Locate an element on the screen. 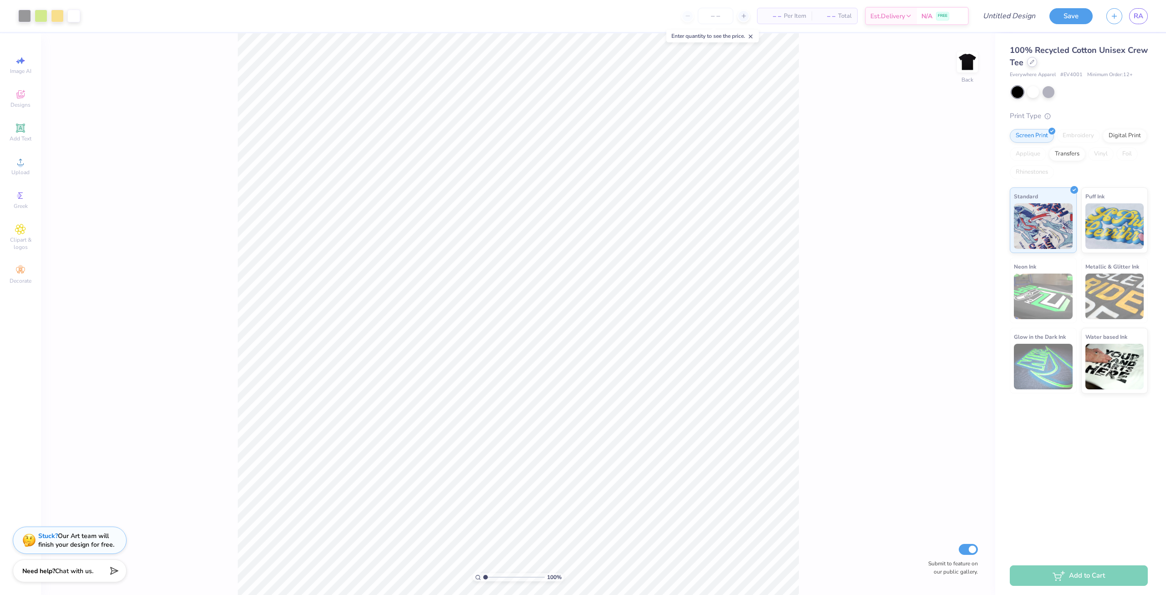  div: Print Type is located at coordinates (1079, 116).